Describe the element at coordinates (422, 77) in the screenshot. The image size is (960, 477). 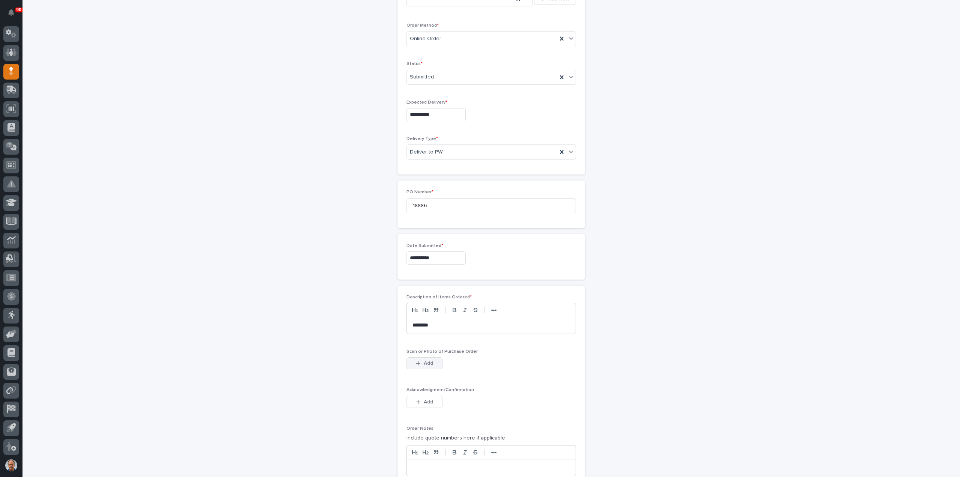
I see `span: Submitted` at that location.